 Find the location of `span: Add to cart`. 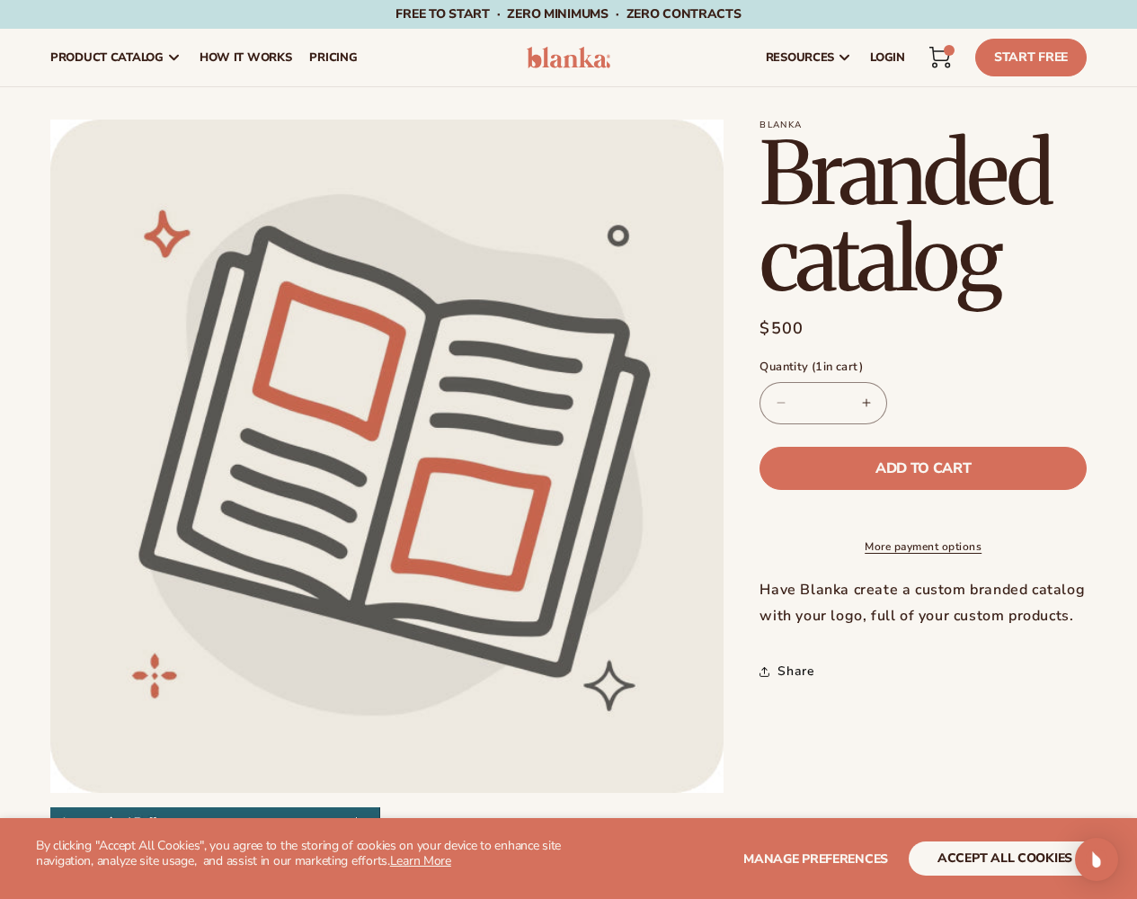

span: Add to cart is located at coordinates (923, 468).